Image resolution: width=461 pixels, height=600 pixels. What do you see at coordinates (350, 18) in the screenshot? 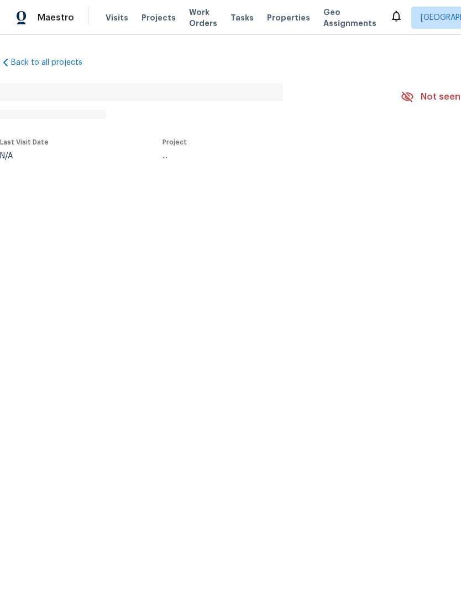
I see `span: Geo Assignments` at bounding box center [350, 18].